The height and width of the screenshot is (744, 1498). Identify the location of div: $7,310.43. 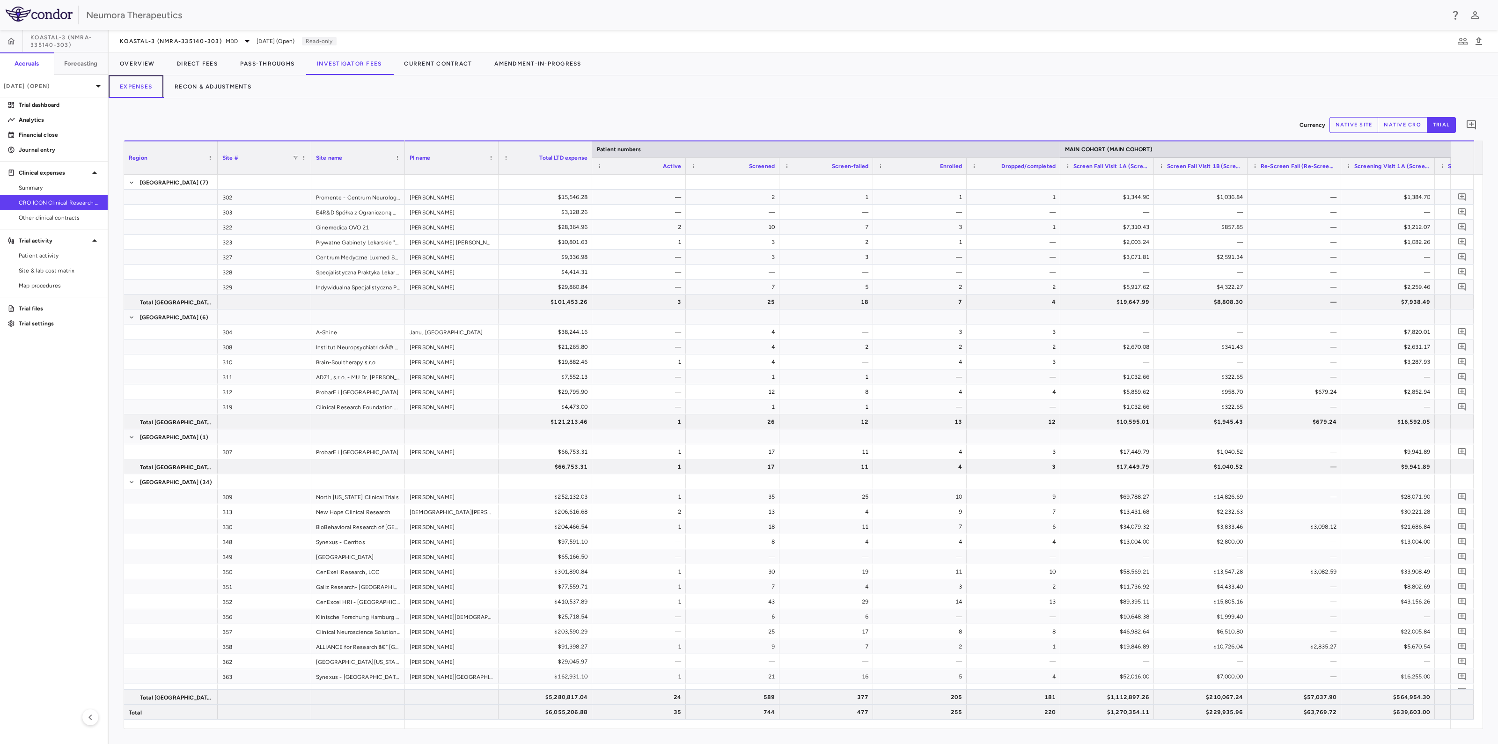
(1109, 227).